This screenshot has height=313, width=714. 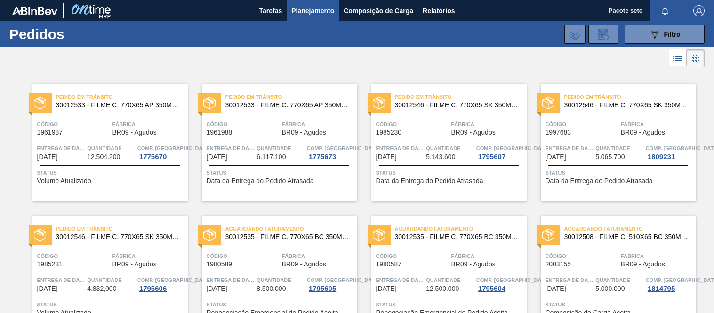 What do you see at coordinates (423, 97) in the screenshot?
I see `font: Pedido em Trânsito` at bounding box center [423, 97].